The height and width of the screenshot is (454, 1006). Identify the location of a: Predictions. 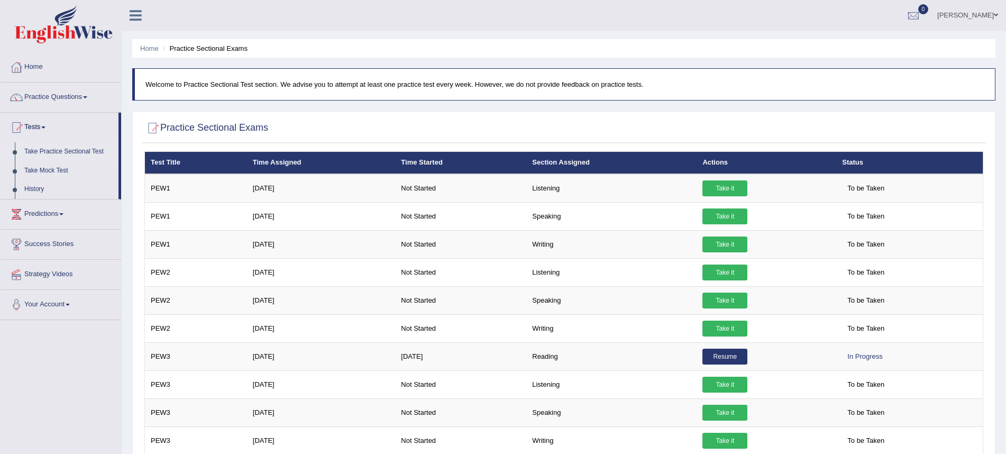
(61, 213).